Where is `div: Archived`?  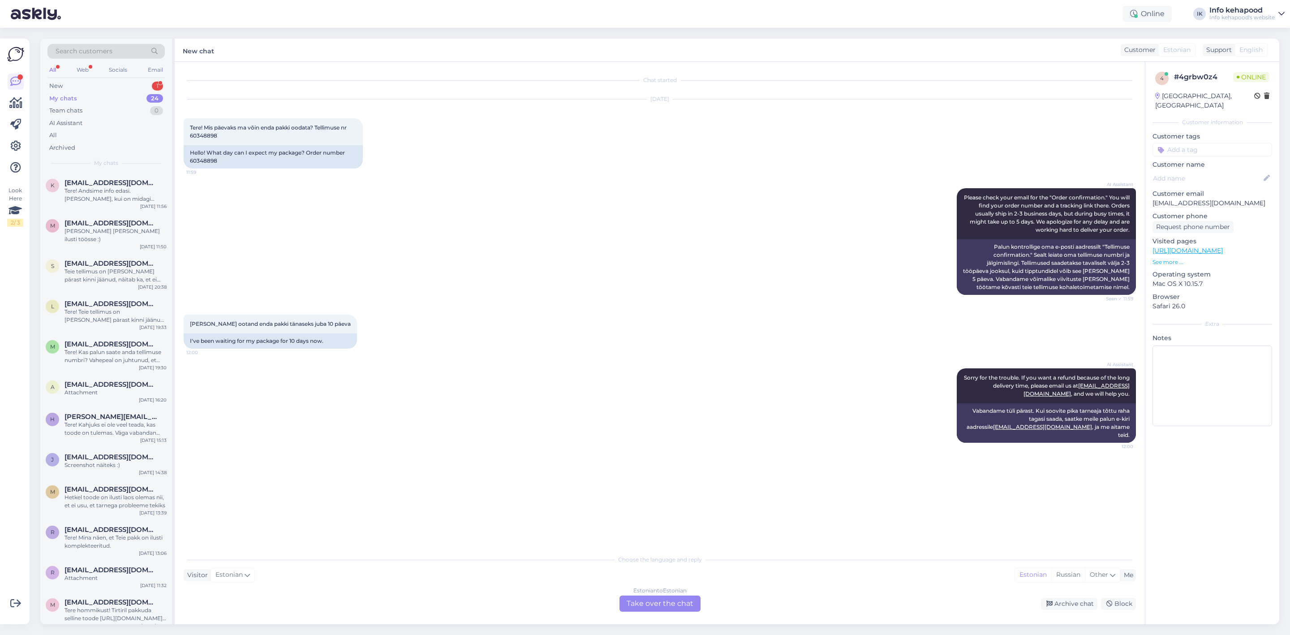
div: Archived is located at coordinates (62, 148).